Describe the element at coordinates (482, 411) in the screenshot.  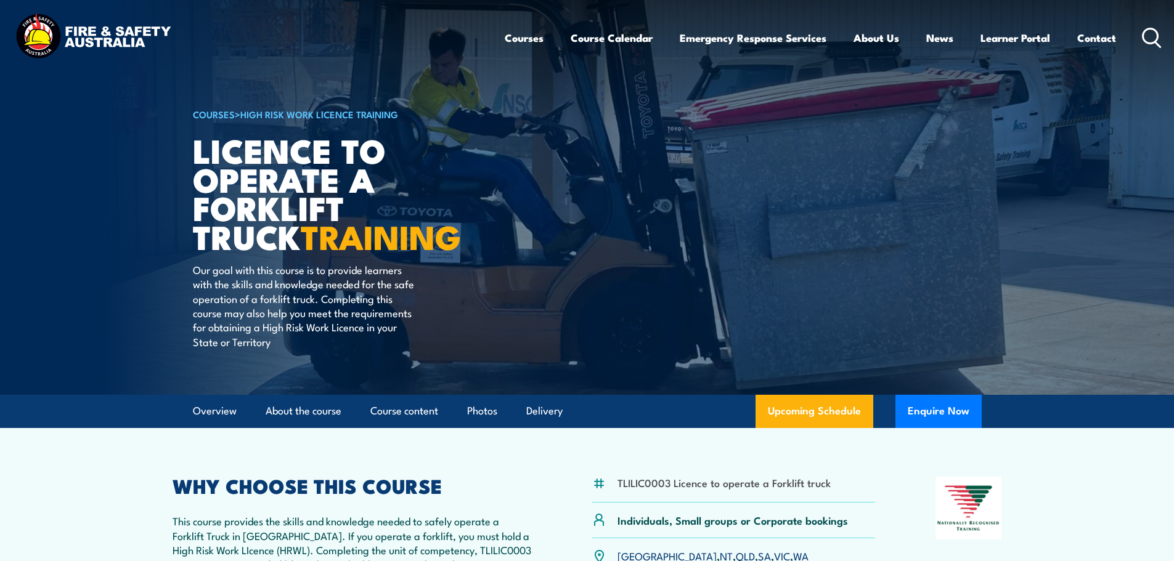
I see `a: Photos` at that location.